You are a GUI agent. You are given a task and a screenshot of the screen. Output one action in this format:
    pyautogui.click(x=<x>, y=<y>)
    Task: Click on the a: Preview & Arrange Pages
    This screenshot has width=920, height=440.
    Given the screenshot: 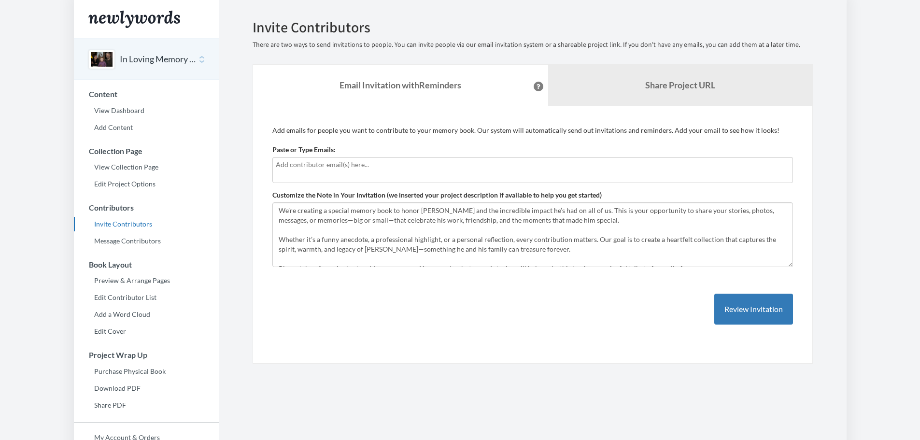 What is the action you would take?
    pyautogui.click(x=146, y=281)
    